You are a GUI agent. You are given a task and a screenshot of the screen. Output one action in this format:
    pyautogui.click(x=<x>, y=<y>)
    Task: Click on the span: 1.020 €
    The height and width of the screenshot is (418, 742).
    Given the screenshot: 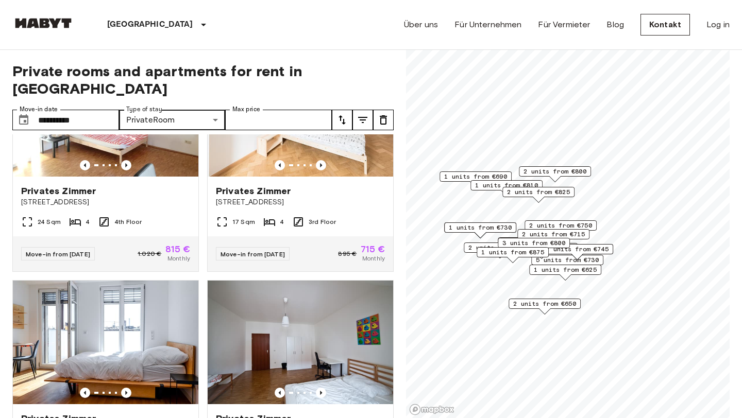 What is the action you would take?
    pyautogui.click(x=149, y=254)
    